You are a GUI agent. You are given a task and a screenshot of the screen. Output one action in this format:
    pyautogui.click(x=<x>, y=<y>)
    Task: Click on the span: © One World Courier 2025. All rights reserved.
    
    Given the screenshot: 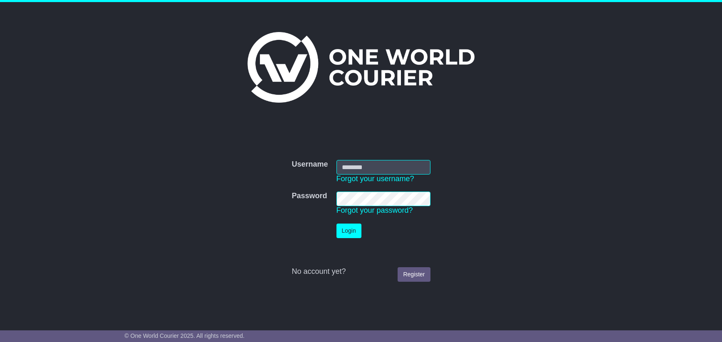 What is the action you would take?
    pyautogui.click(x=184, y=336)
    